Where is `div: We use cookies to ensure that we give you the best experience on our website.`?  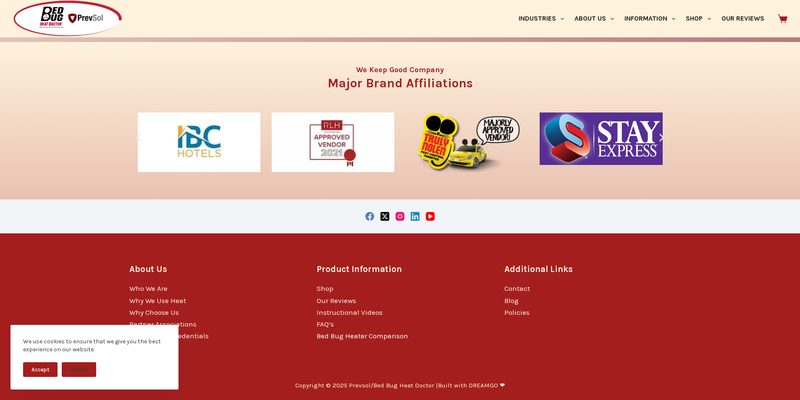
div: We use cookies to ensure that we give you the best experience on our website. is located at coordinates (95, 346).